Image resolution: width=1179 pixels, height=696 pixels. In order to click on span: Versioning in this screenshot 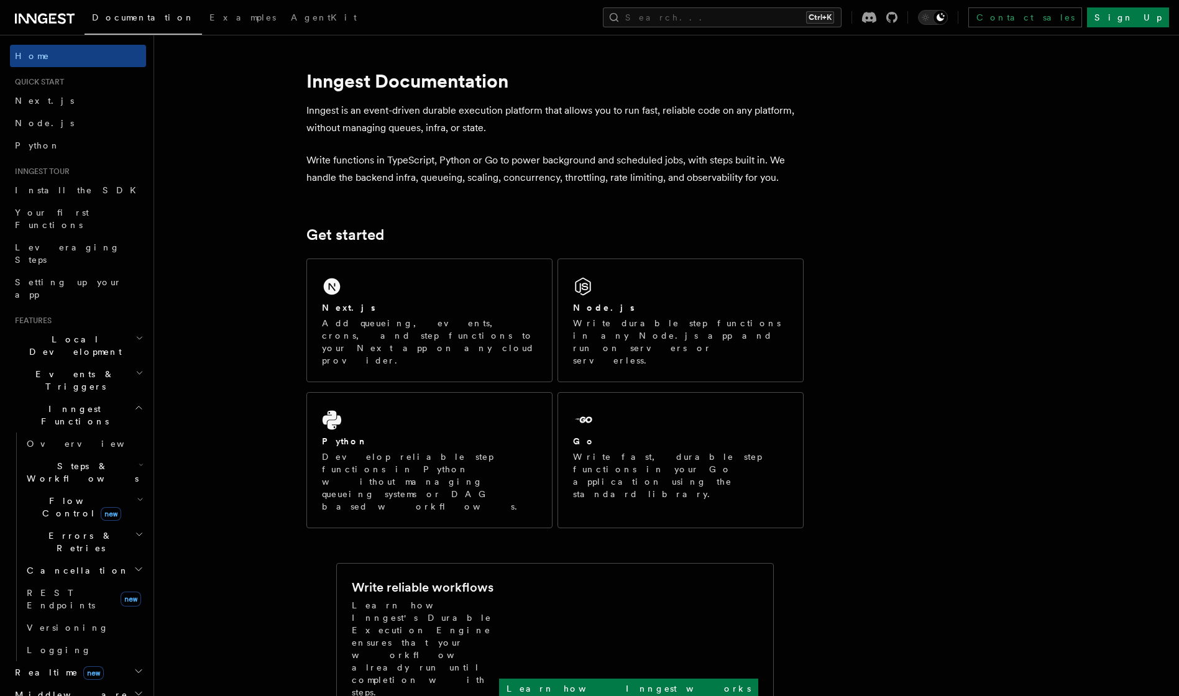, I will do `click(68, 628)`.